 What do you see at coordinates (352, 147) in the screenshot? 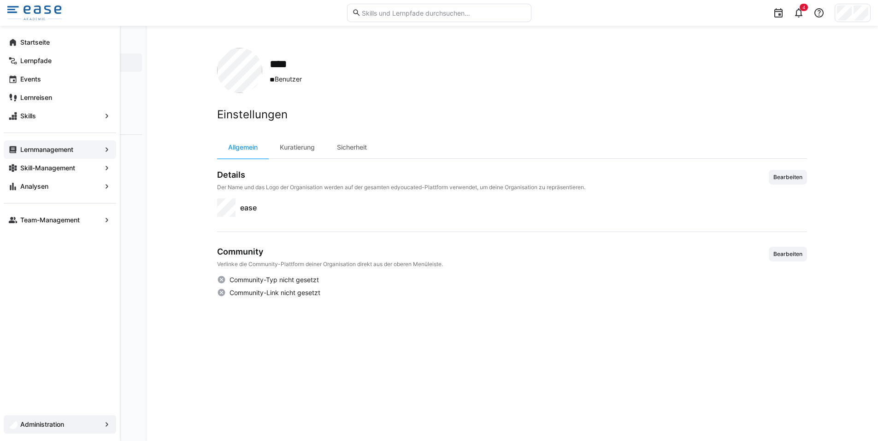
I see `div: Sicherheit` at bounding box center [352, 147].